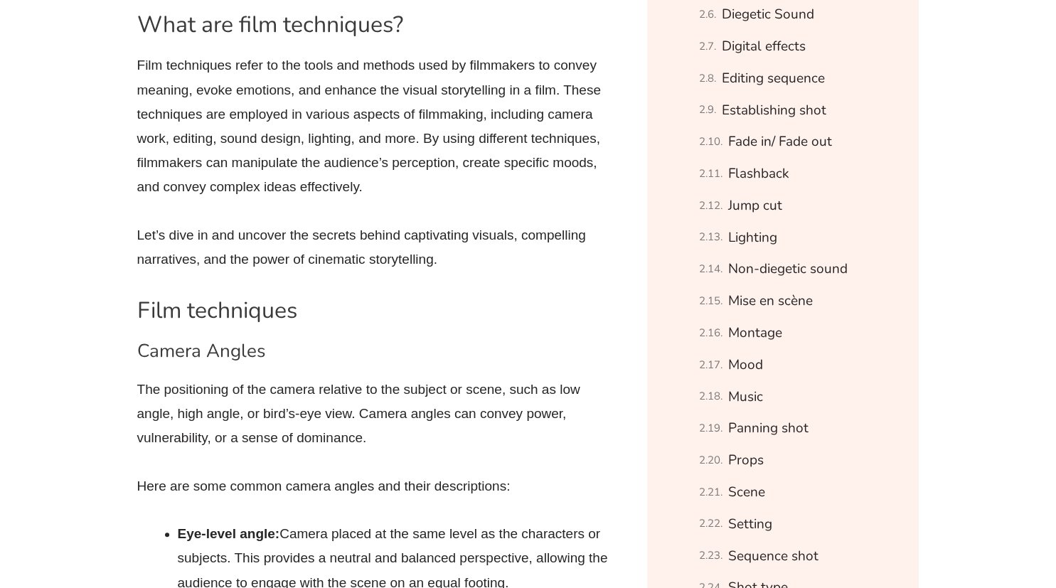 This screenshot has height=588, width=1056. I want to click on a: Panning shot, so click(768, 428).